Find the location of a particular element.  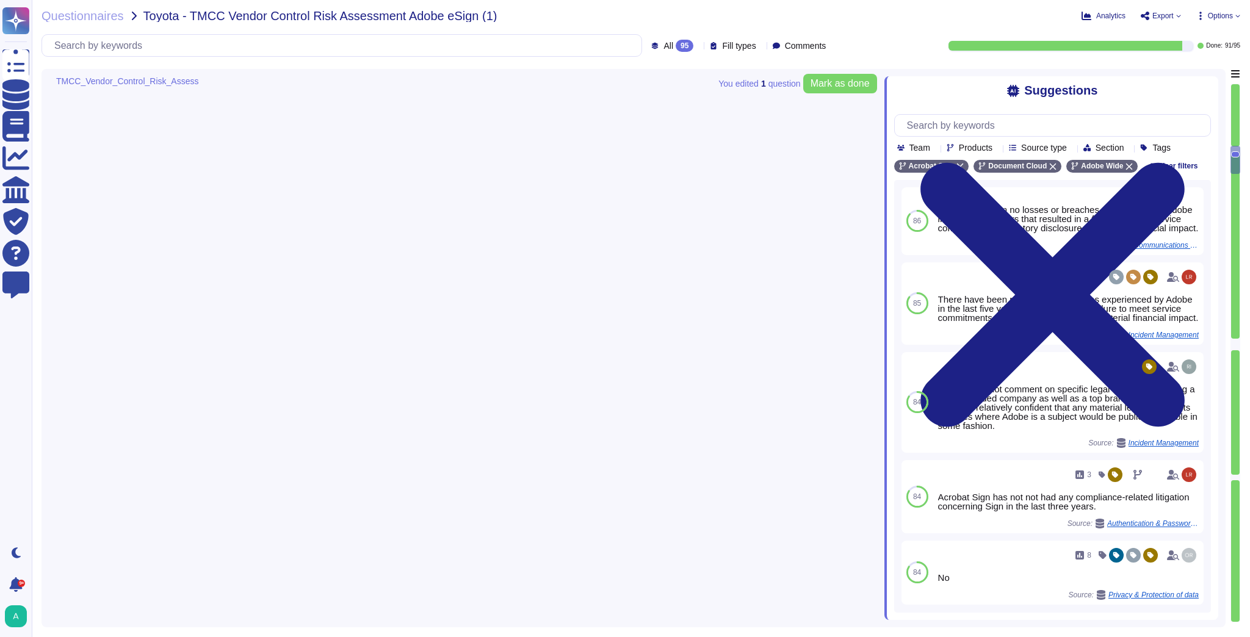

span: You edited question is located at coordinates (759, 84).